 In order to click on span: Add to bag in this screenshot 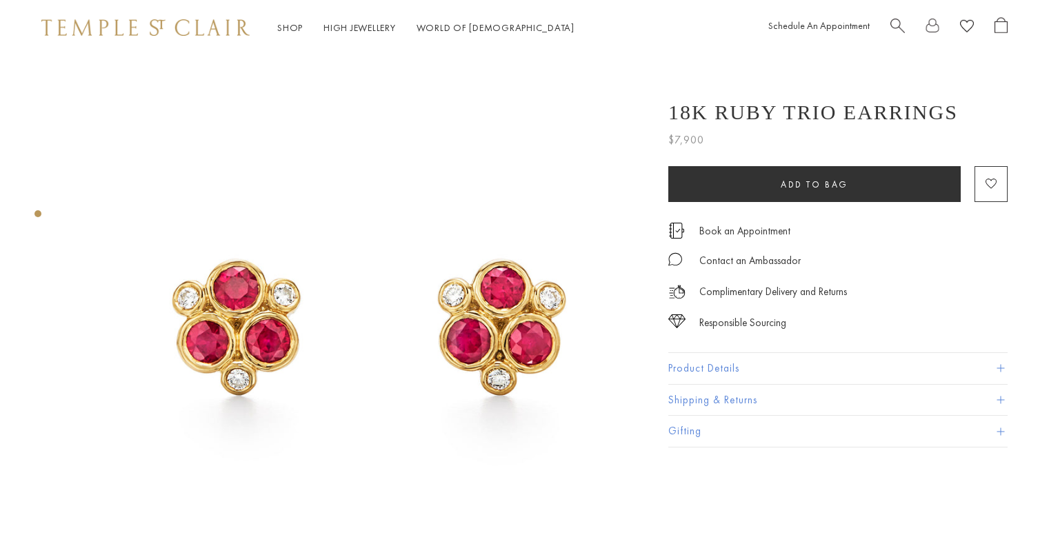, I will do `click(815, 184)`.